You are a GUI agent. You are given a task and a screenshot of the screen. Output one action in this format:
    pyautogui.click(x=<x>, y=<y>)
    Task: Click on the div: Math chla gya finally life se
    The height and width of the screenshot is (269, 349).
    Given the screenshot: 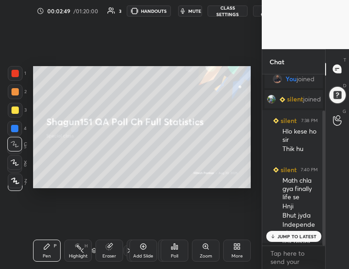 What is the action you would take?
    pyautogui.click(x=300, y=189)
    